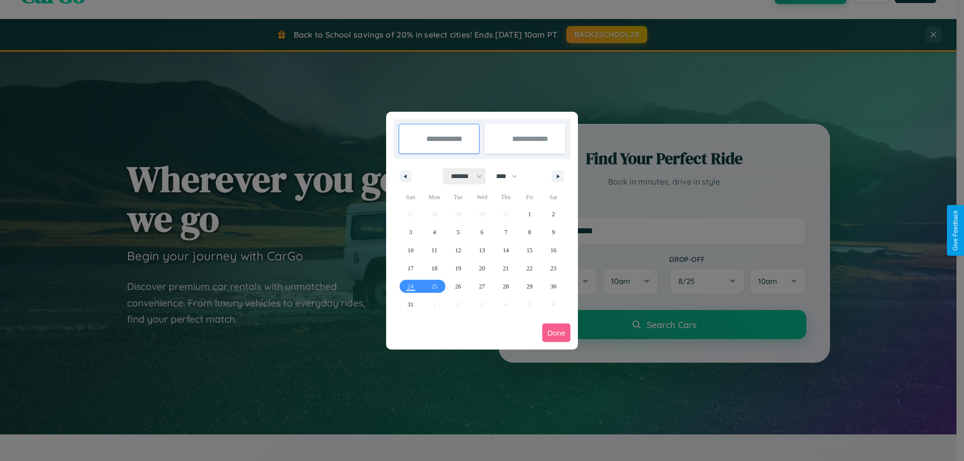 The height and width of the screenshot is (461, 964). Describe the element at coordinates (434, 197) in the screenshot. I see `span: Mon` at that location.